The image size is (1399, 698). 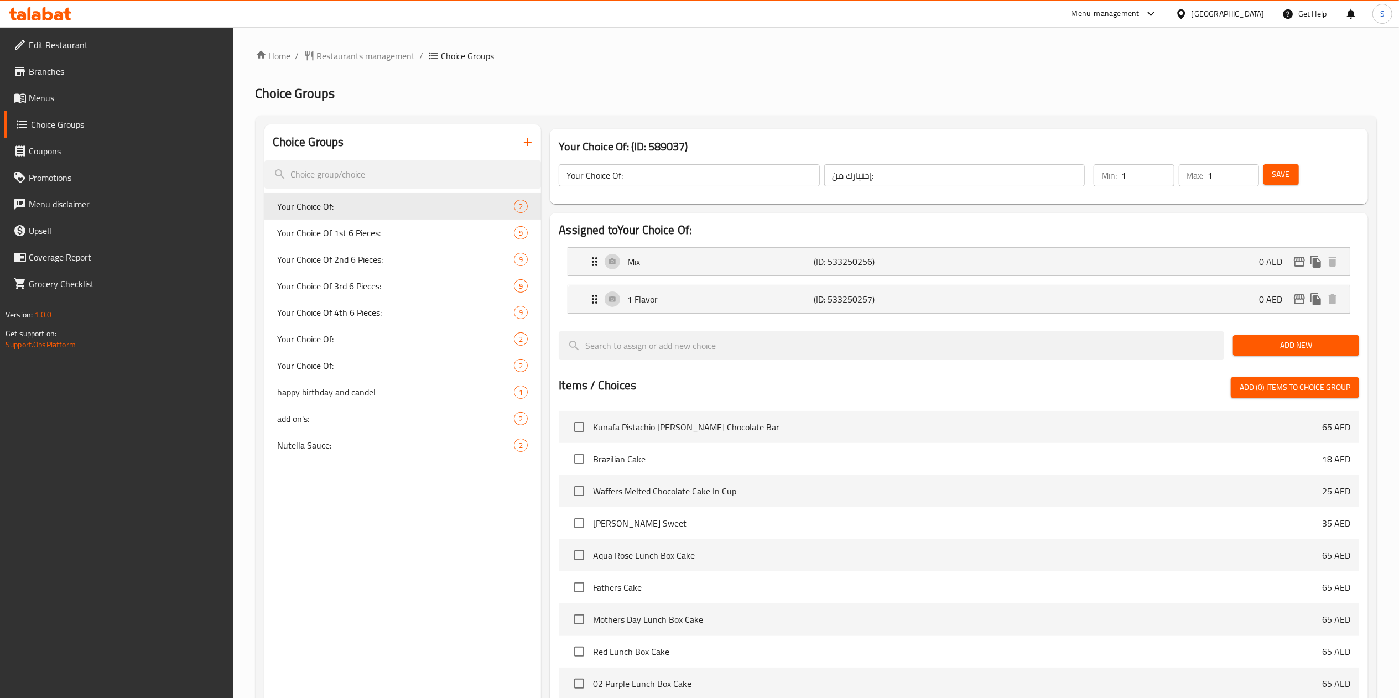 I want to click on div: add on's:2, so click(x=403, y=419).